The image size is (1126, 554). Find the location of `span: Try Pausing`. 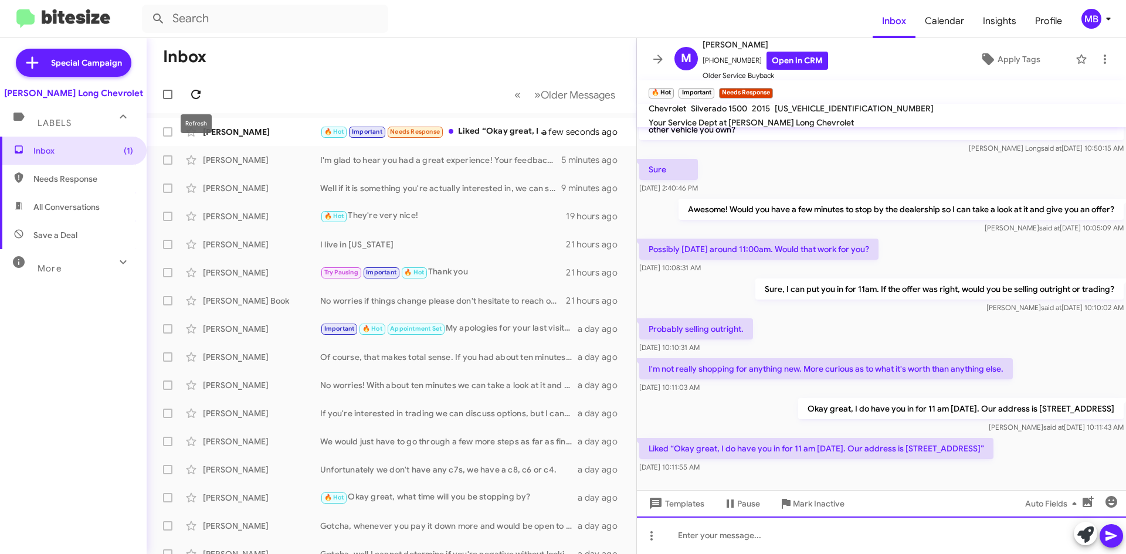

span: Try Pausing is located at coordinates (341, 272).